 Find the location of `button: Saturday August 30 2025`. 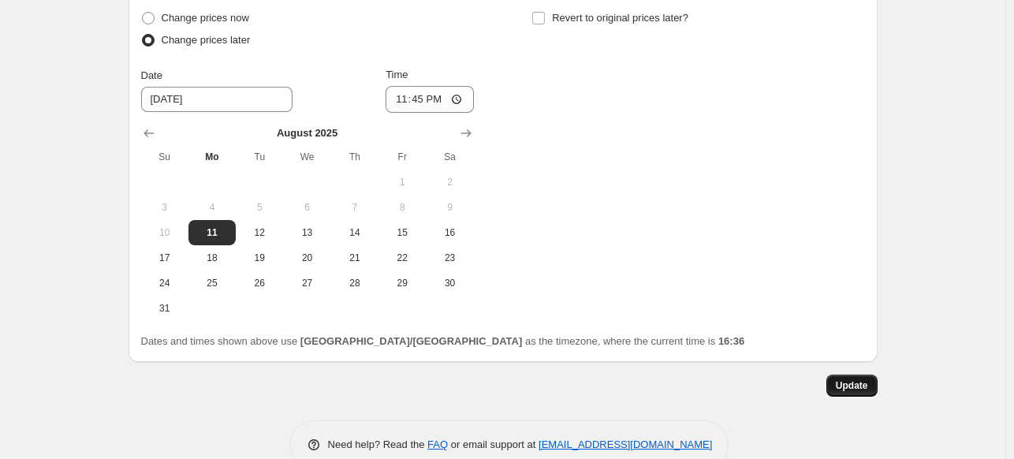

button: Saturday August 30 2025 is located at coordinates (449, 283).